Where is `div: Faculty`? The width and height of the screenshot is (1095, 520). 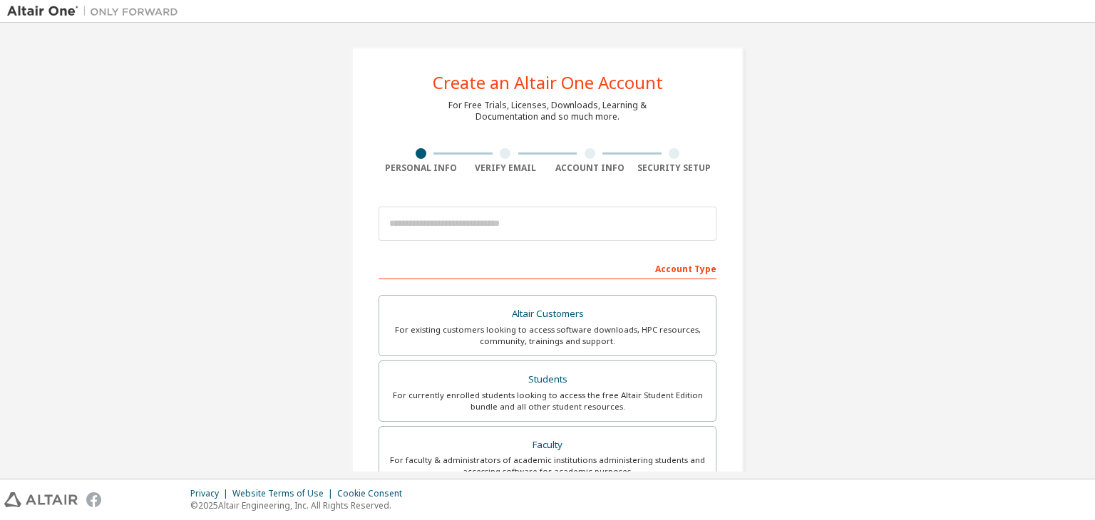
div: Faculty is located at coordinates (547, 445).